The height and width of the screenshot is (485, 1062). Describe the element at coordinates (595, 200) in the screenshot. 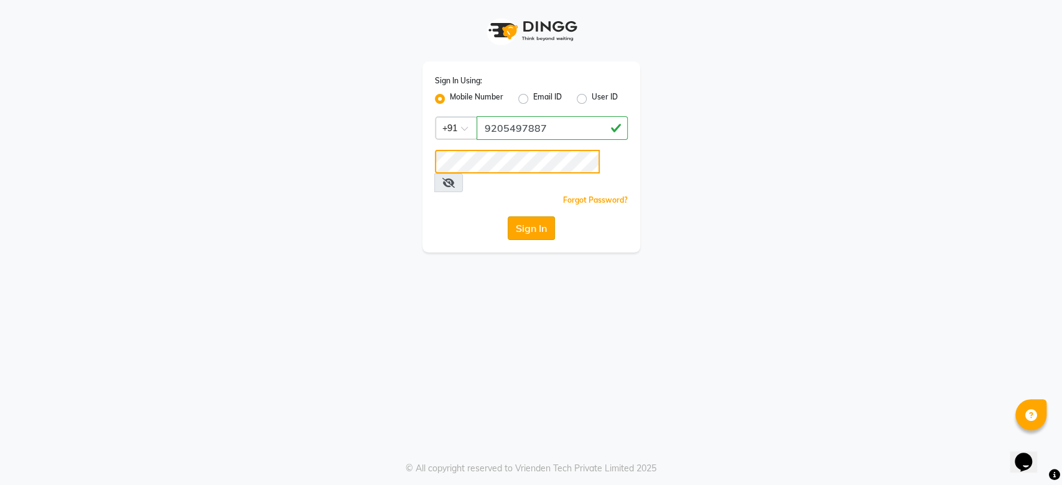

I see `a: Forgot Password?` at that location.